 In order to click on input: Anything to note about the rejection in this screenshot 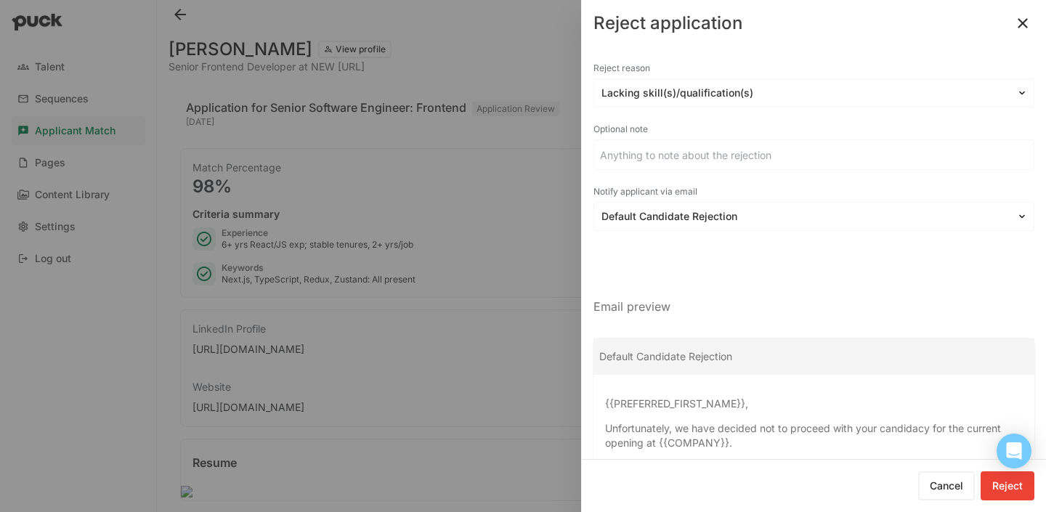, I will do `click(814, 155)`.